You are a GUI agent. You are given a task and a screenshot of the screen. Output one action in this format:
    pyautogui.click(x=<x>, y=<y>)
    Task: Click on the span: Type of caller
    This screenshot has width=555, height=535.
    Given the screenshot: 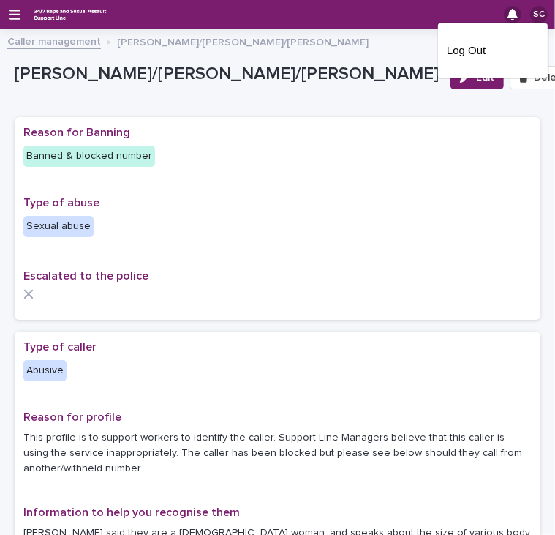 What is the action you would take?
    pyautogui.click(x=60, y=347)
    